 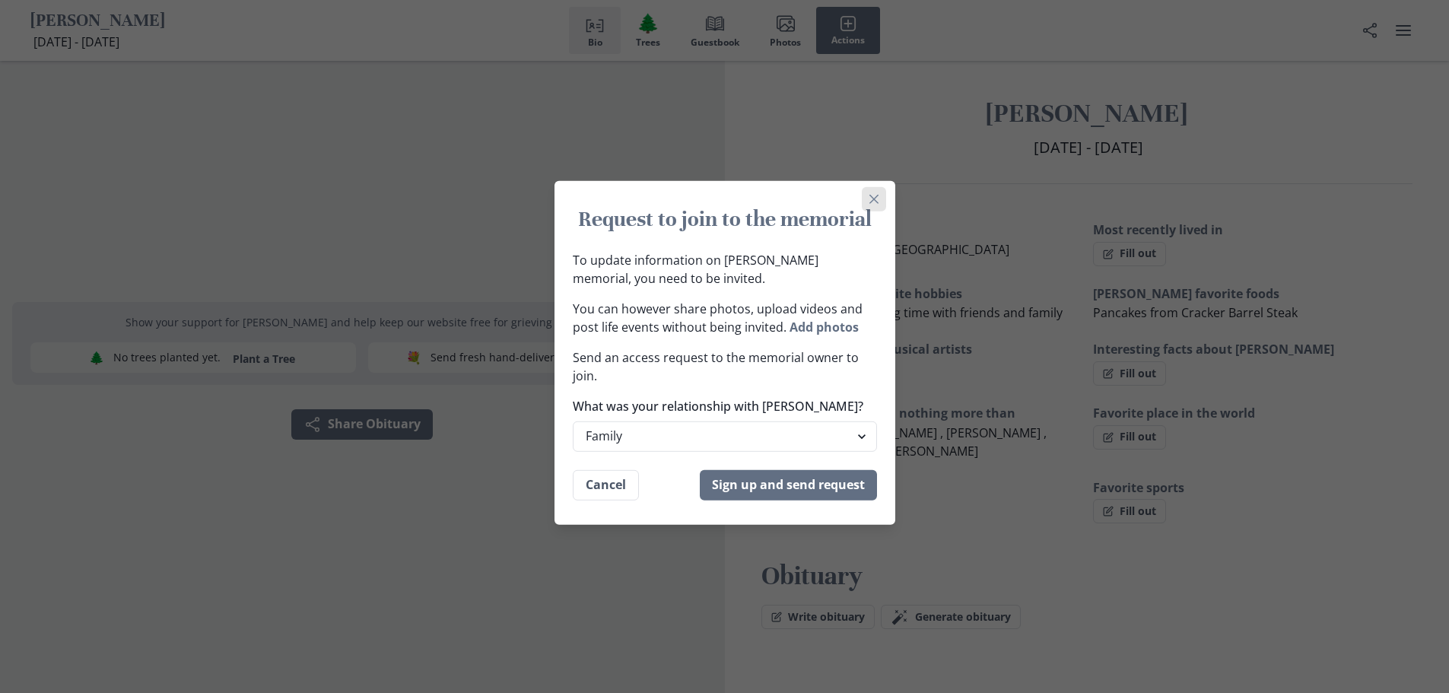 I want to click on p: Send an access request to the memorial owner to join., so click(x=725, y=366).